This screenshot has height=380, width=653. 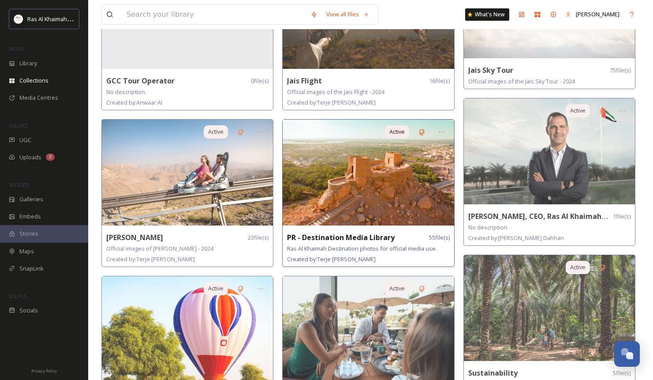 What do you see at coordinates (347, 14) in the screenshot?
I see `a: View all files` at bounding box center [347, 14].